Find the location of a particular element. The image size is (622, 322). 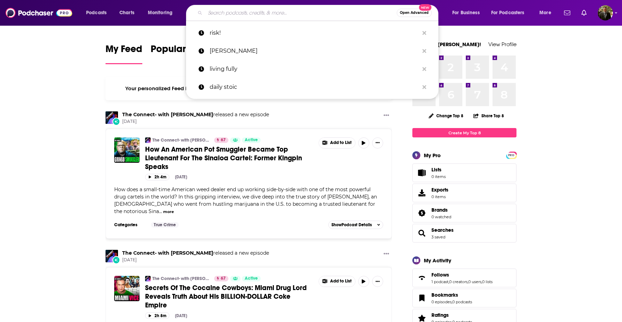

a: PRO is located at coordinates (512, 155).